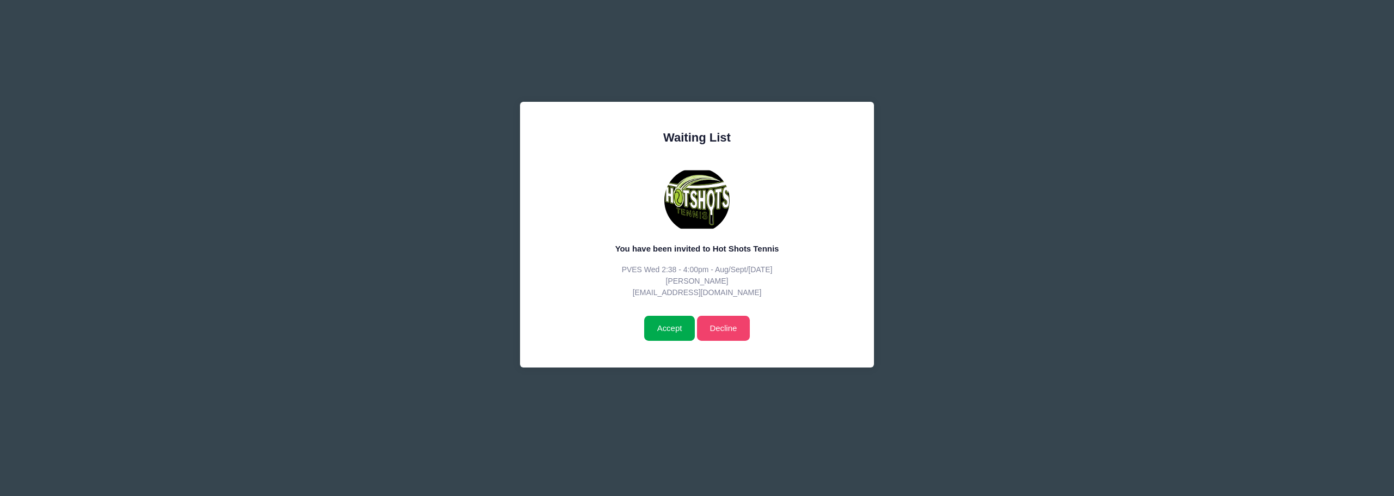  What do you see at coordinates (723, 328) in the screenshot?
I see `a: Decline` at bounding box center [723, 328].